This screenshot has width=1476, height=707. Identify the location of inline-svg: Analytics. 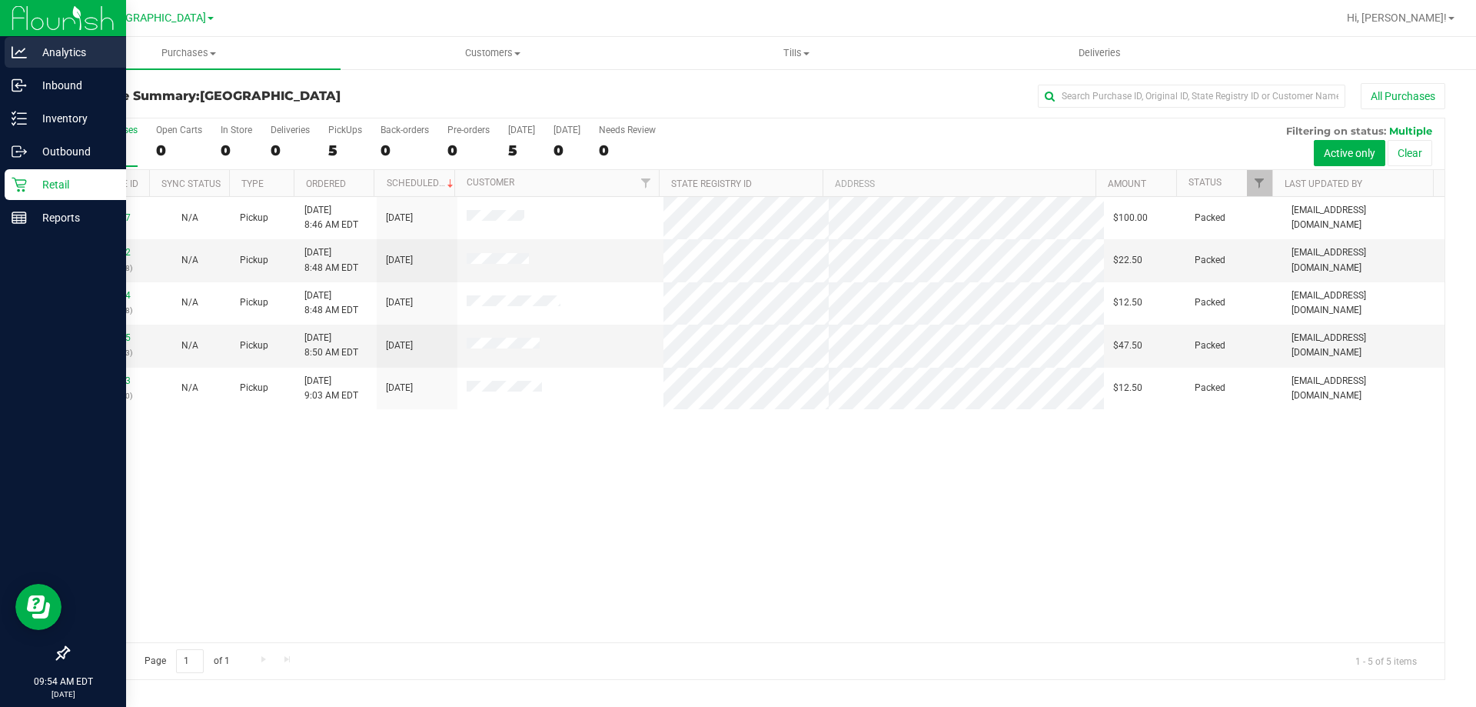
(19, 52).